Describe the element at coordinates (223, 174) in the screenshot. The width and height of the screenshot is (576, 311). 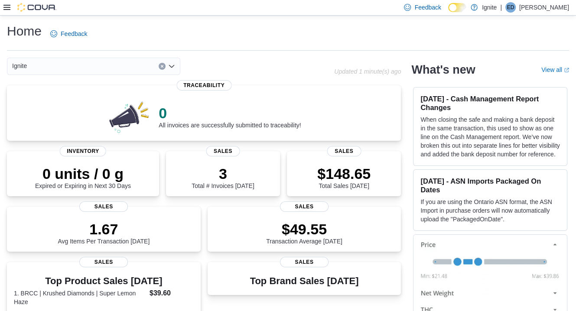
I see `p: 3` at that location.